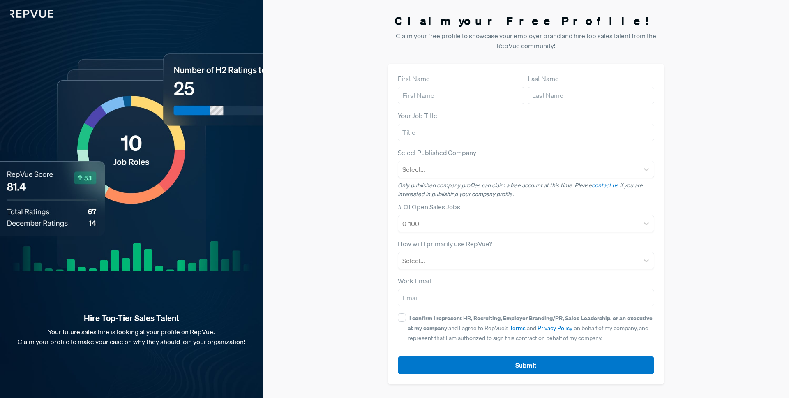 The height and width of the screenshot is (398, 789). Describe the element at coordinates (605, 185) in the screenshot. I see `a: contact us` at that location.